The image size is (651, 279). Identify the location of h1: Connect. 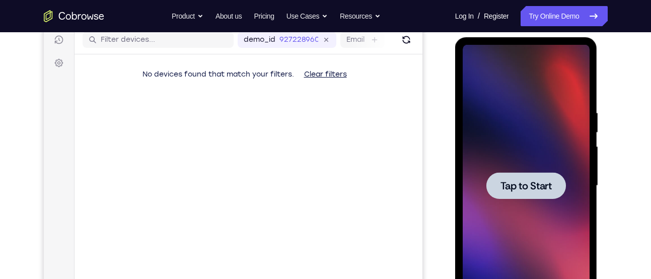
(66, 14).